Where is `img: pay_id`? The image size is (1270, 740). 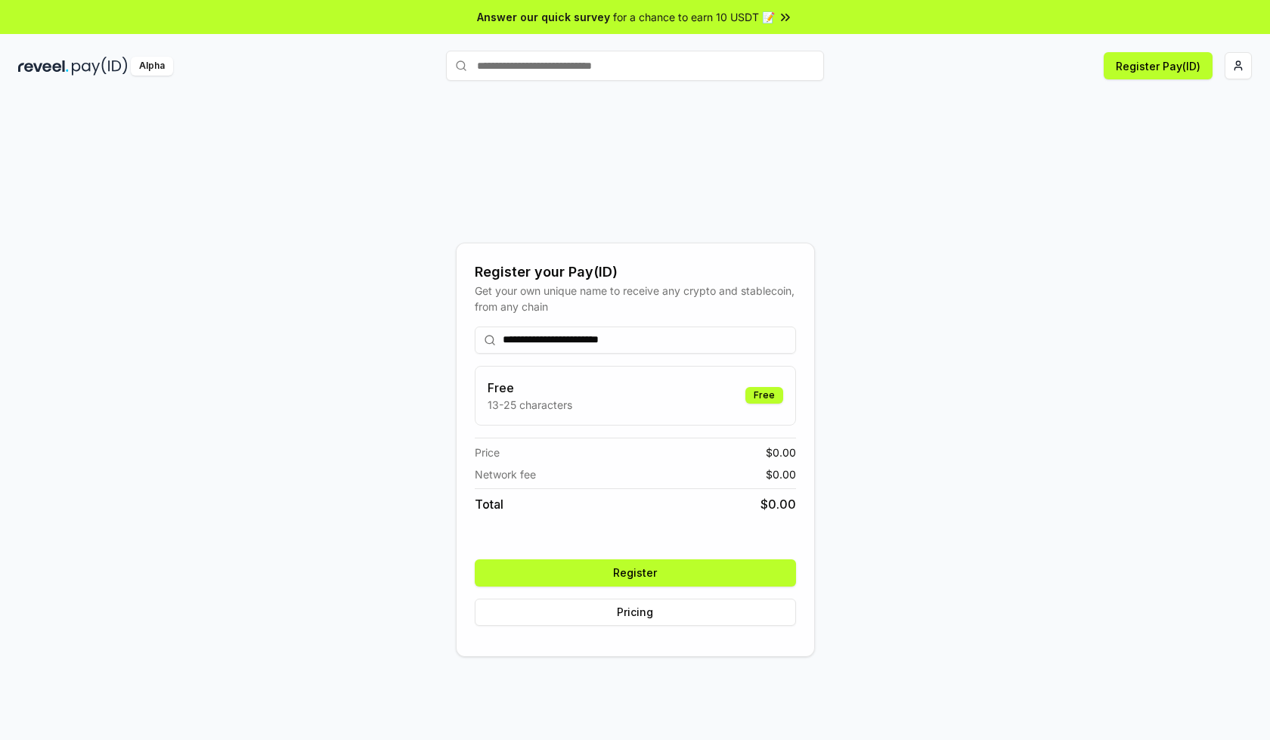
img: pay_id is located at coordinates (100, 66).